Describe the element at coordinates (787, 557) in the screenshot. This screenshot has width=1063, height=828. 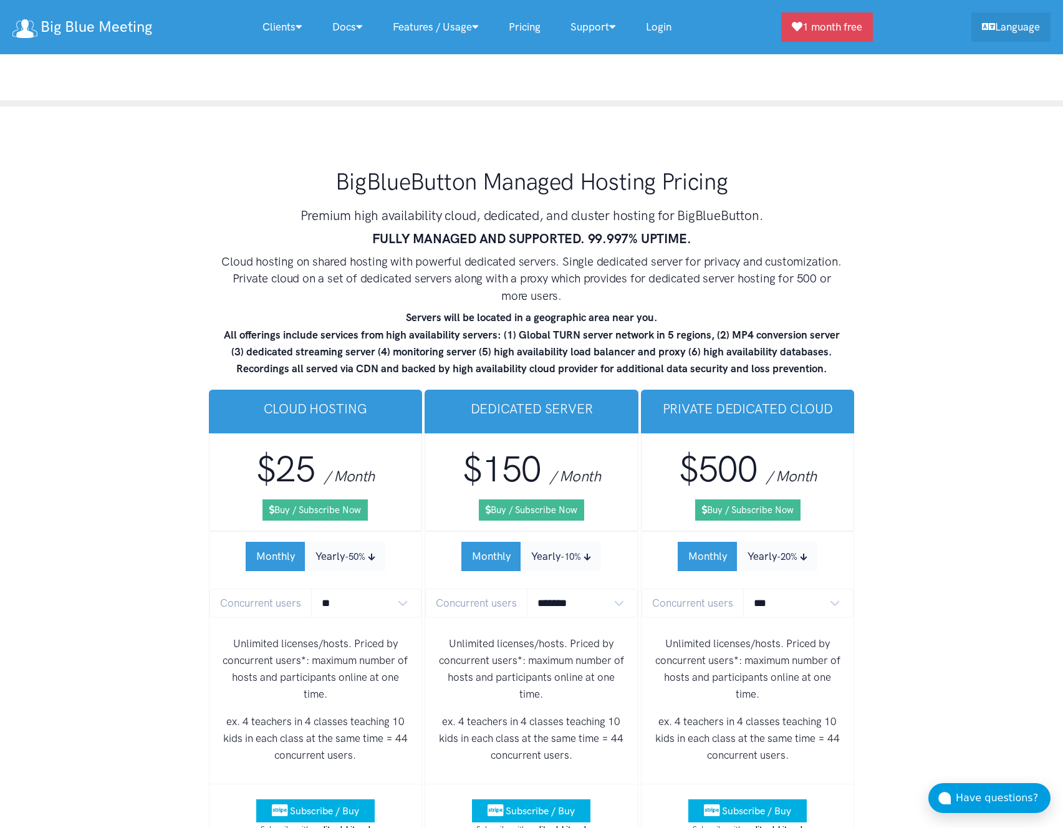
I see `small: -20%` at that location.